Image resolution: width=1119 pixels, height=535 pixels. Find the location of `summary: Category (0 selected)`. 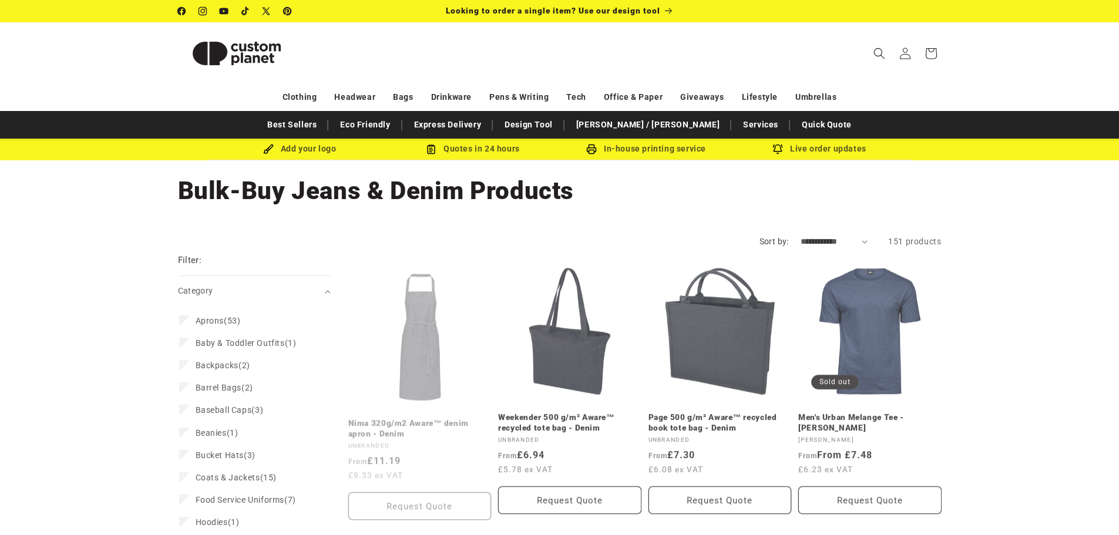

summary: Category (0 selected) is located at coordinates (254, 291).